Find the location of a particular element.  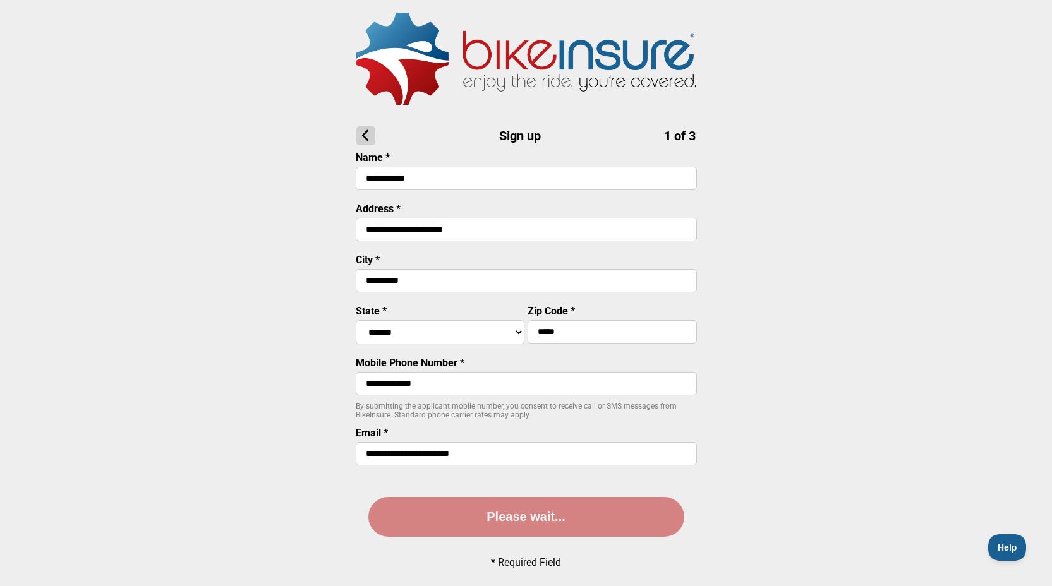

p: By submitting the applicant mobile number, you consent to receive call or SMS messages from BikeI... is located at coordinates (526, 411).